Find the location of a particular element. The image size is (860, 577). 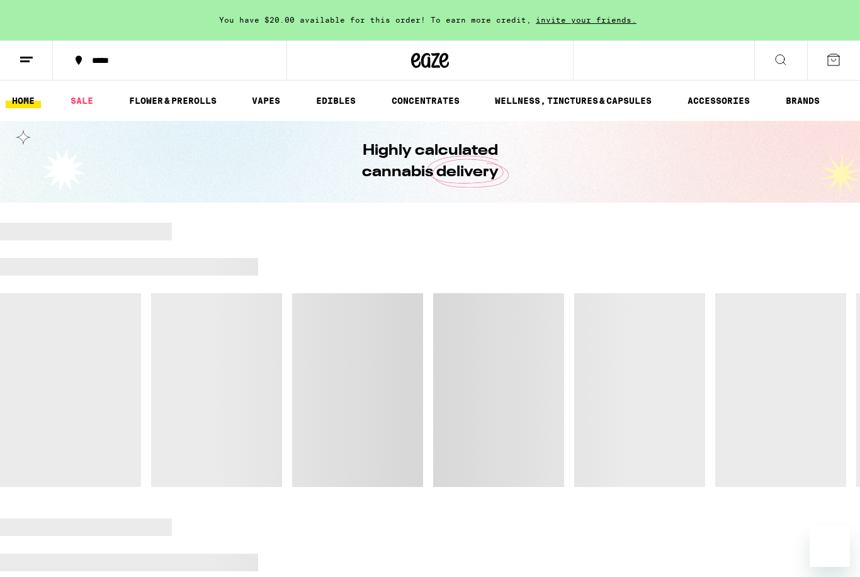

a: CONCENTRATES is located at coordinates (426, 101).